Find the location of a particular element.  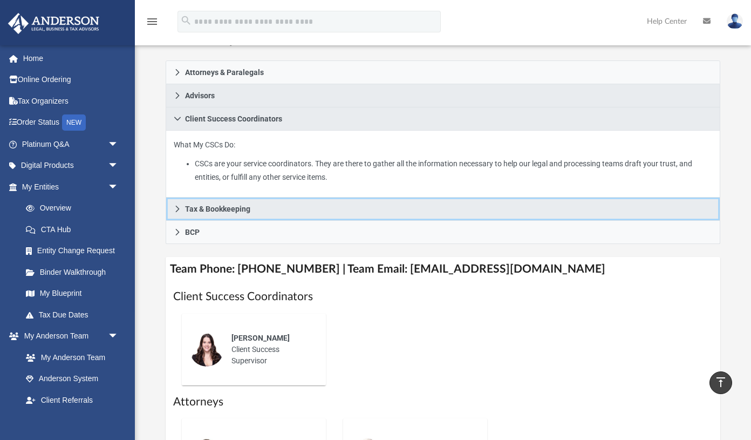

a: Order StatusNEW is located at coordinates (71, 122).